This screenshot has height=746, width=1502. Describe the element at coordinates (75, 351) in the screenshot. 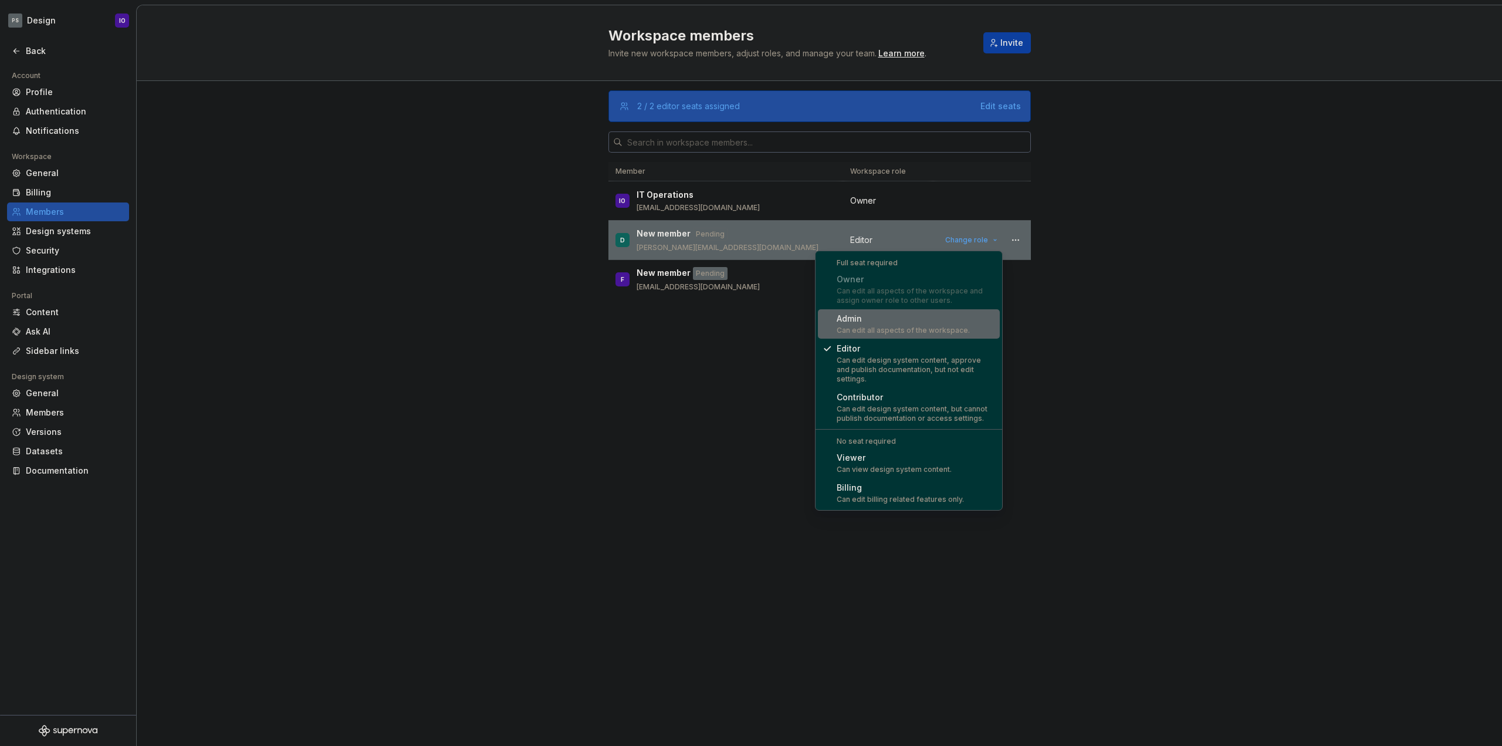

I see `div: Sidebar links` at that location.